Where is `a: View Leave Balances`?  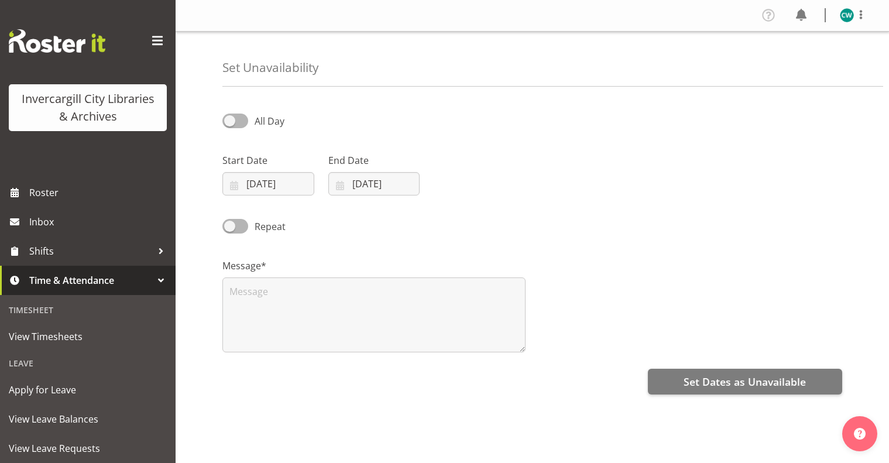 a: View Leave Balances is located at coordinates (88, 419).